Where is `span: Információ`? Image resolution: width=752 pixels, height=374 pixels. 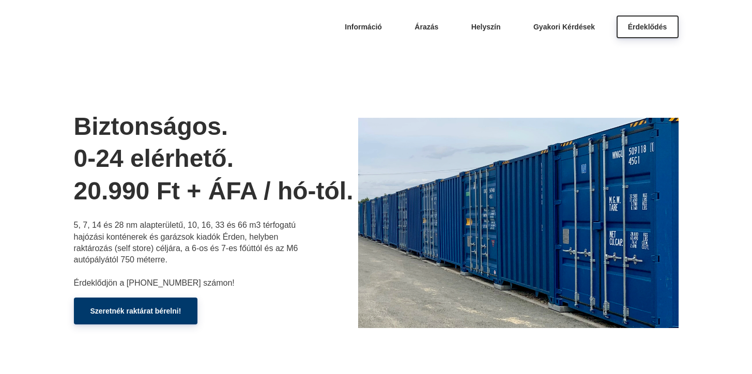 span: Információ is located at coordinates (363, 27).